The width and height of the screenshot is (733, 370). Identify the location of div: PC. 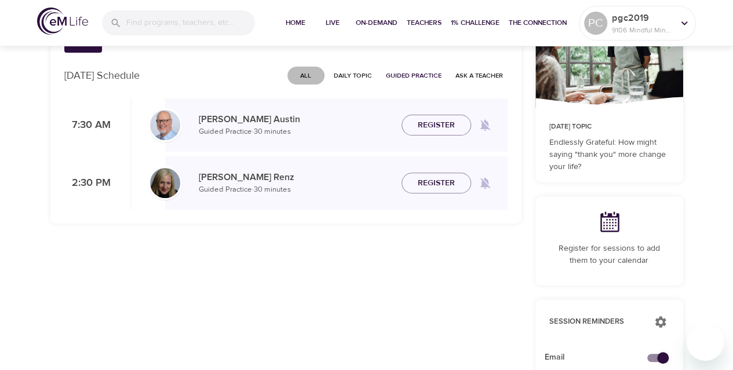
(596, 23).